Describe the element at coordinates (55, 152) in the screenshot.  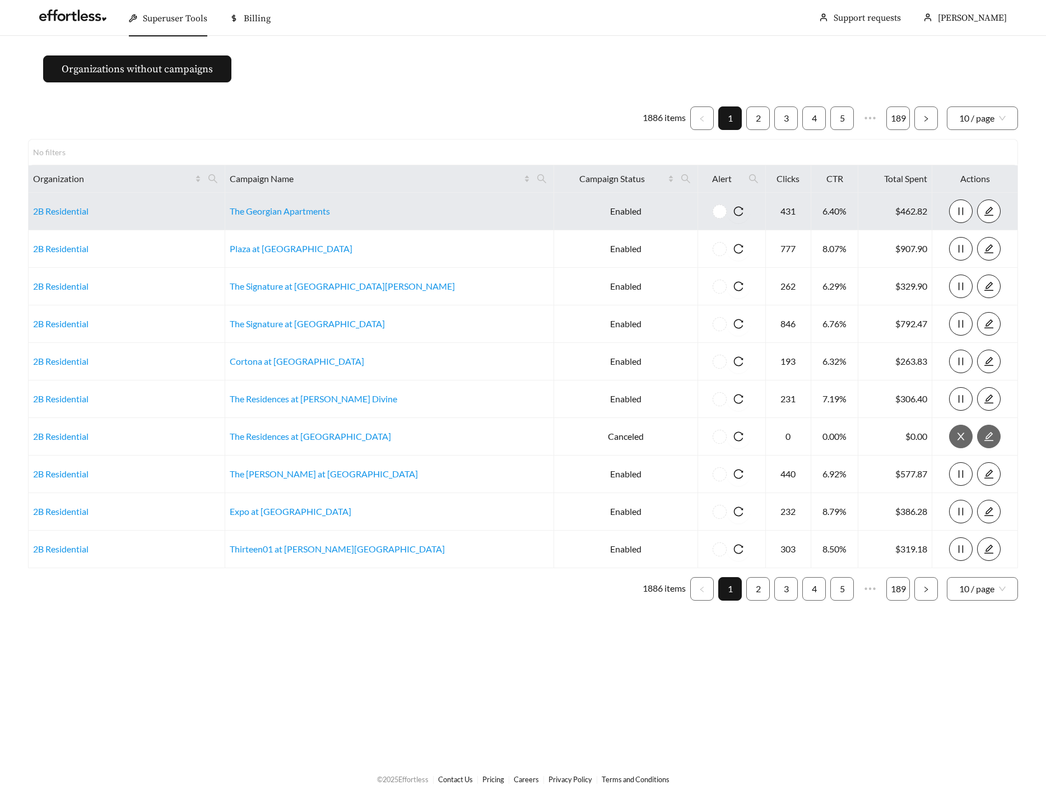
I see `div: No filters` at that location.